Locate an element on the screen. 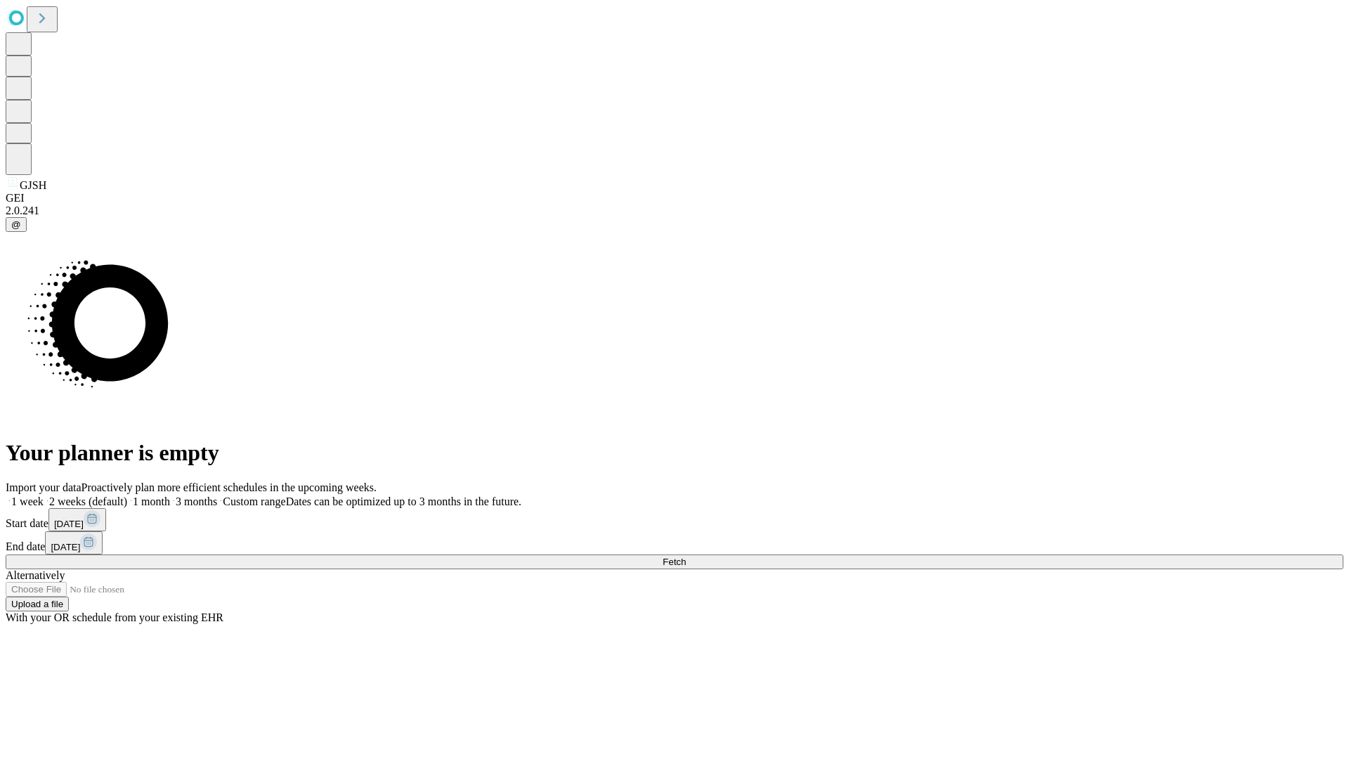 The height and width of the screenshot is (759, 1349). span: Import your data is located at coordinates (44, 487).